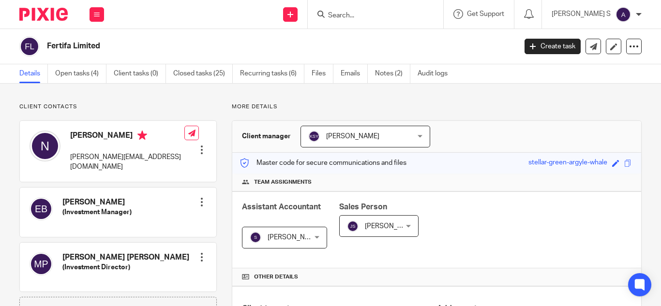 Image resolution: width=661 pixels, height=306 pixels. Describe the element at coordinates (281, 207) in the screenshot. I see `span: Assistant Accountant` at that location.